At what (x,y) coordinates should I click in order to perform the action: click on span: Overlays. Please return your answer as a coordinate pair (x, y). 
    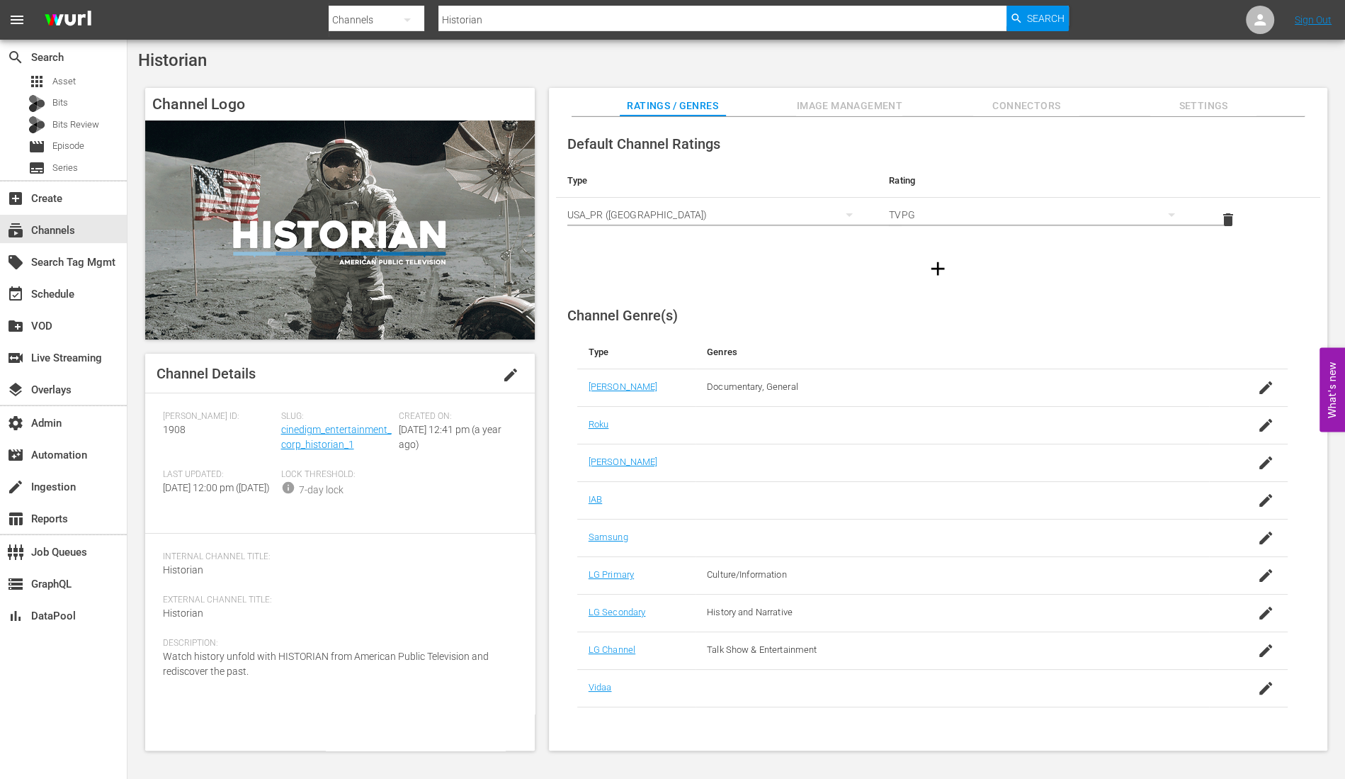
    Looking at the image, I should click on (16, 390).